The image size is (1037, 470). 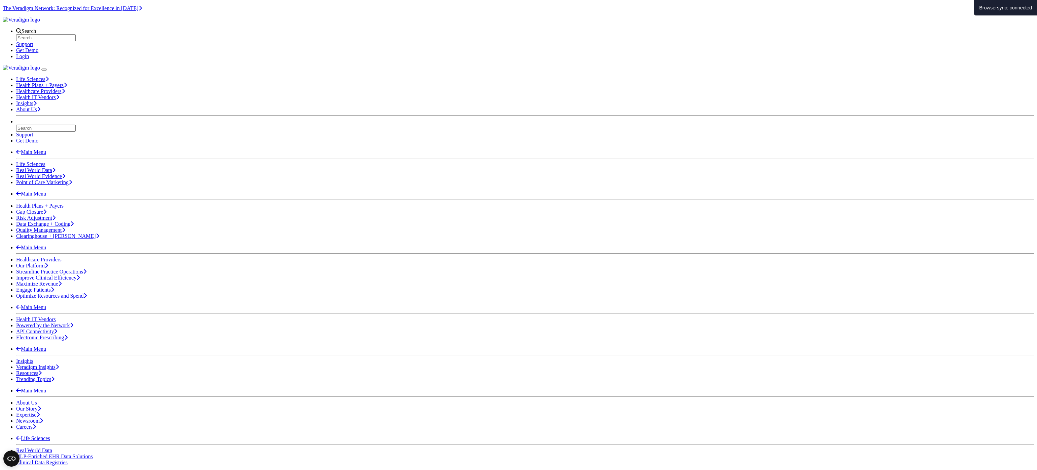 I want to click on a: Improve Clinical Efficiency, so click(x=48, y=278).